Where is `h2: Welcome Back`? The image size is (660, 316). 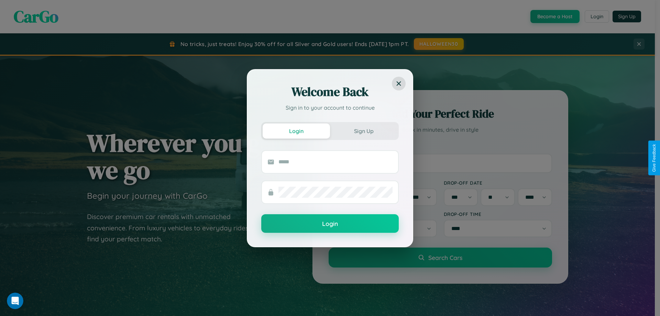
h2: Welcome Back is located at coordinates (330, 92).